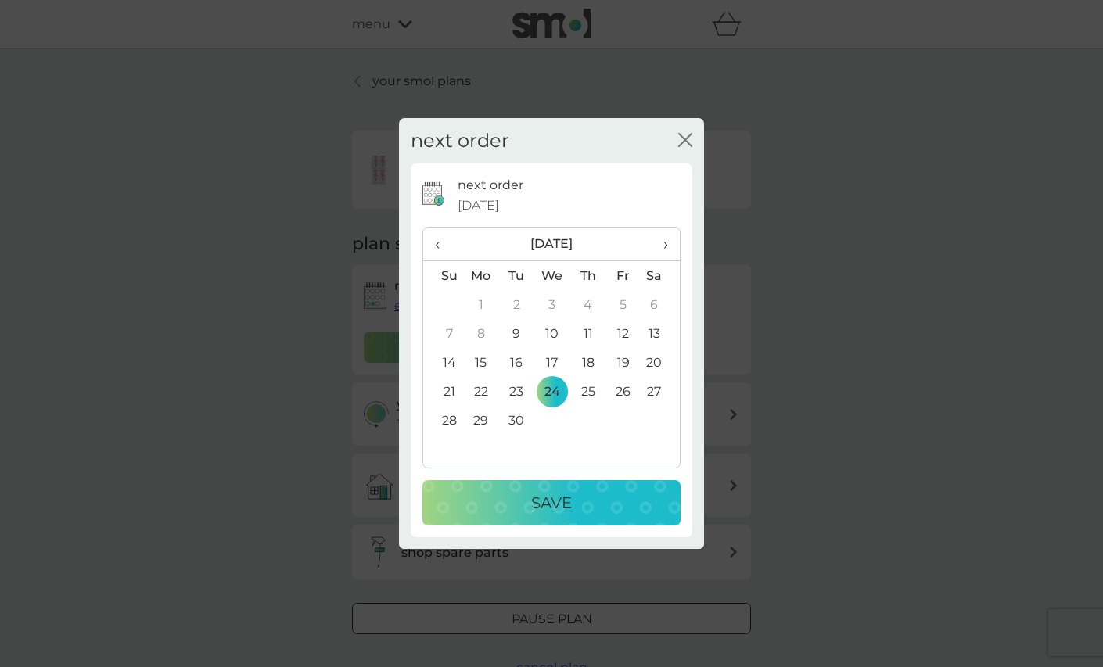  I want to click on td: 26, so click(623, 391).